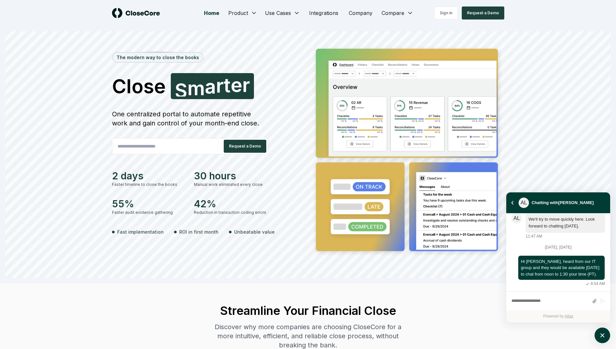 The height and width of the screenshot is (349, 616). I want to click on div: Manual work eliminated every close, so click(231, 185).